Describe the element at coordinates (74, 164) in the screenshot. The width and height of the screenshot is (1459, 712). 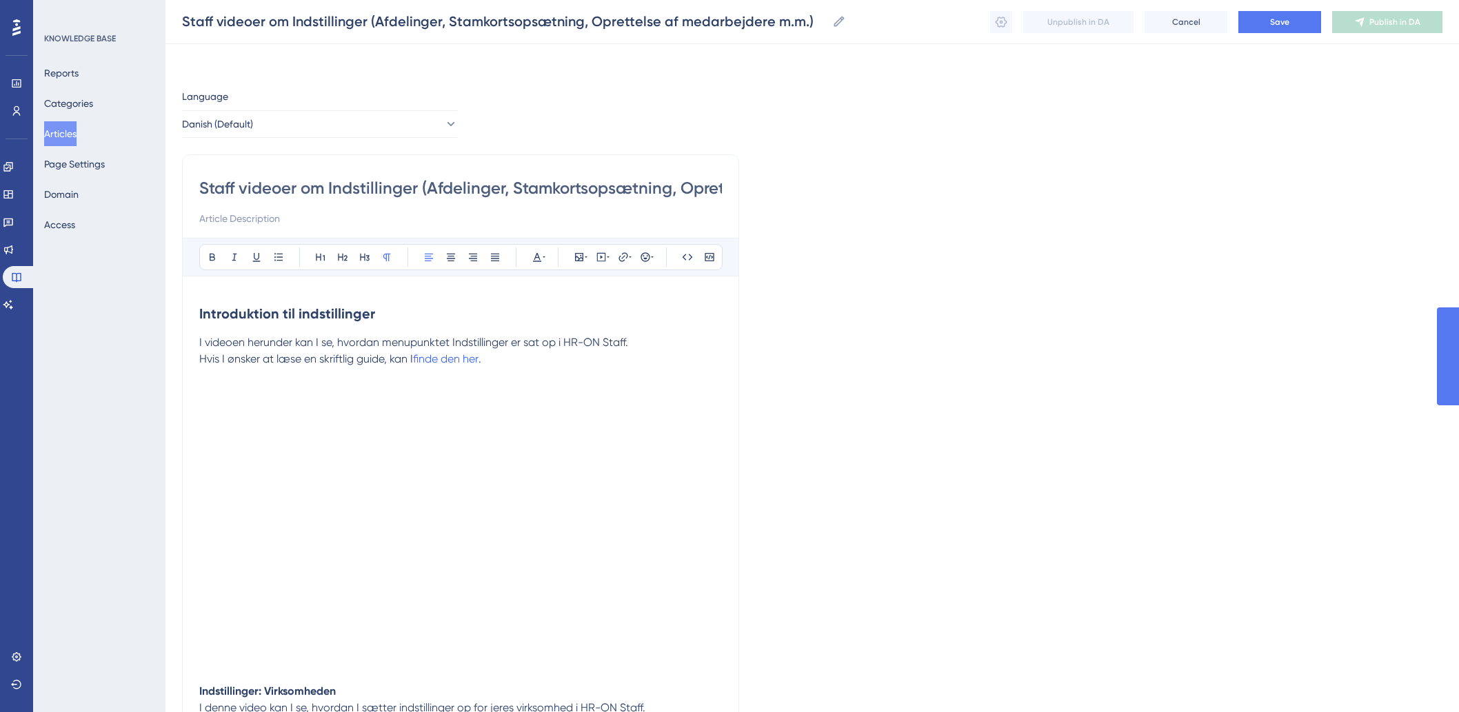
I see `button: Page Settings` at that location.